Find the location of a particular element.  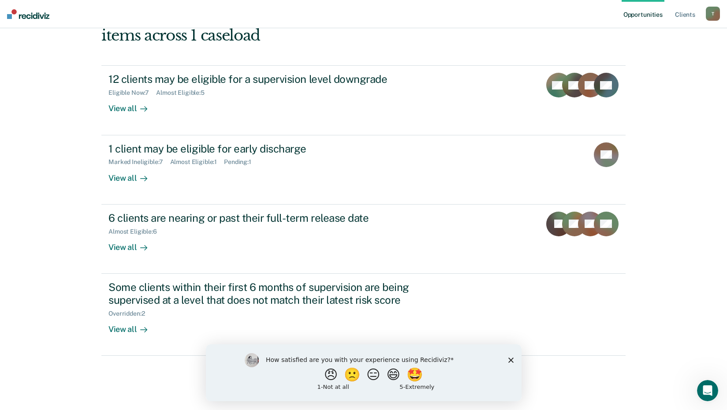

div: 1 - Not at all is located at coordinates (101, 42).